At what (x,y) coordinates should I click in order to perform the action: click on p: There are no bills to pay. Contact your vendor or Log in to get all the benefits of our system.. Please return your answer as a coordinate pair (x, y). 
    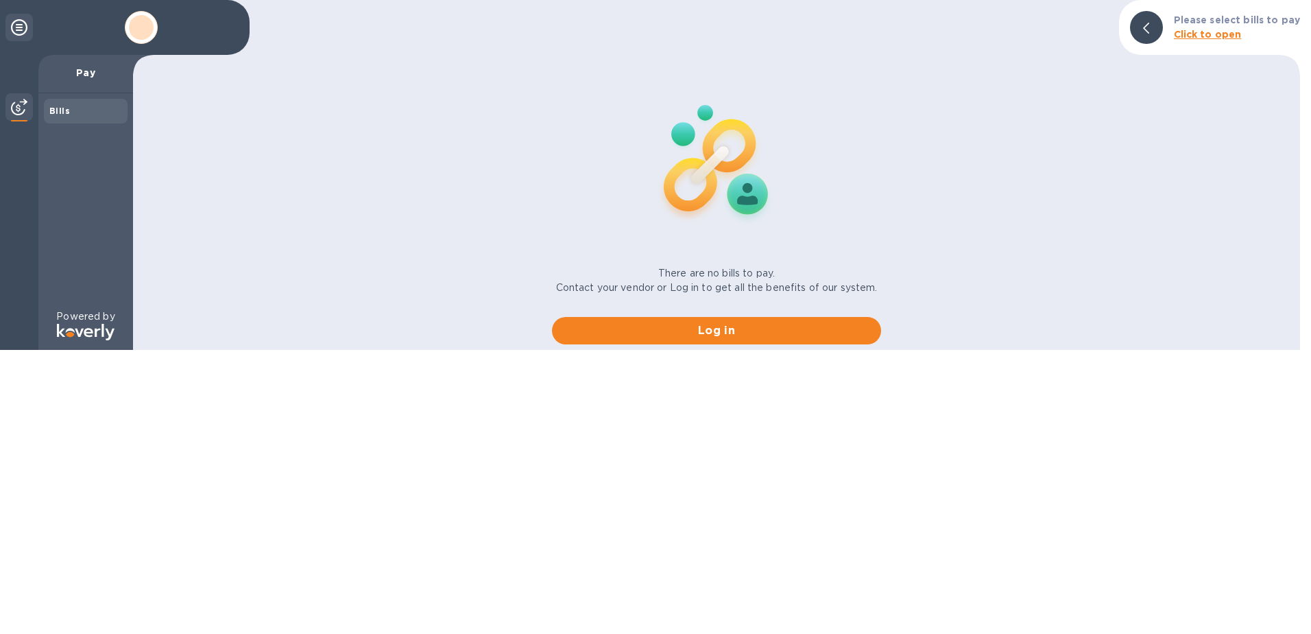
    Looking at the image, I should click on (717, 281).